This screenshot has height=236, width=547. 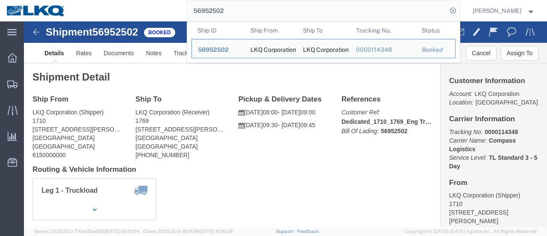 What do you see at coordinates (218, 50) in the screenshot?
I see `div: 56952502` at bounding box center [218, 50].